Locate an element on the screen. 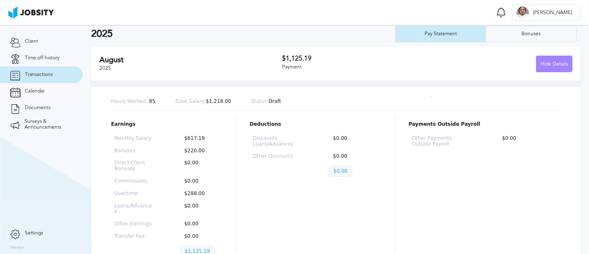  div: D is located at coordinates (523, 13).